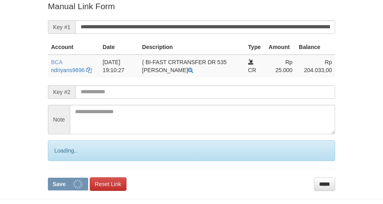  What do you see at coordinates (59, 120) in the screenshot?
I see `span: Note` at bounding box center [59, 120].